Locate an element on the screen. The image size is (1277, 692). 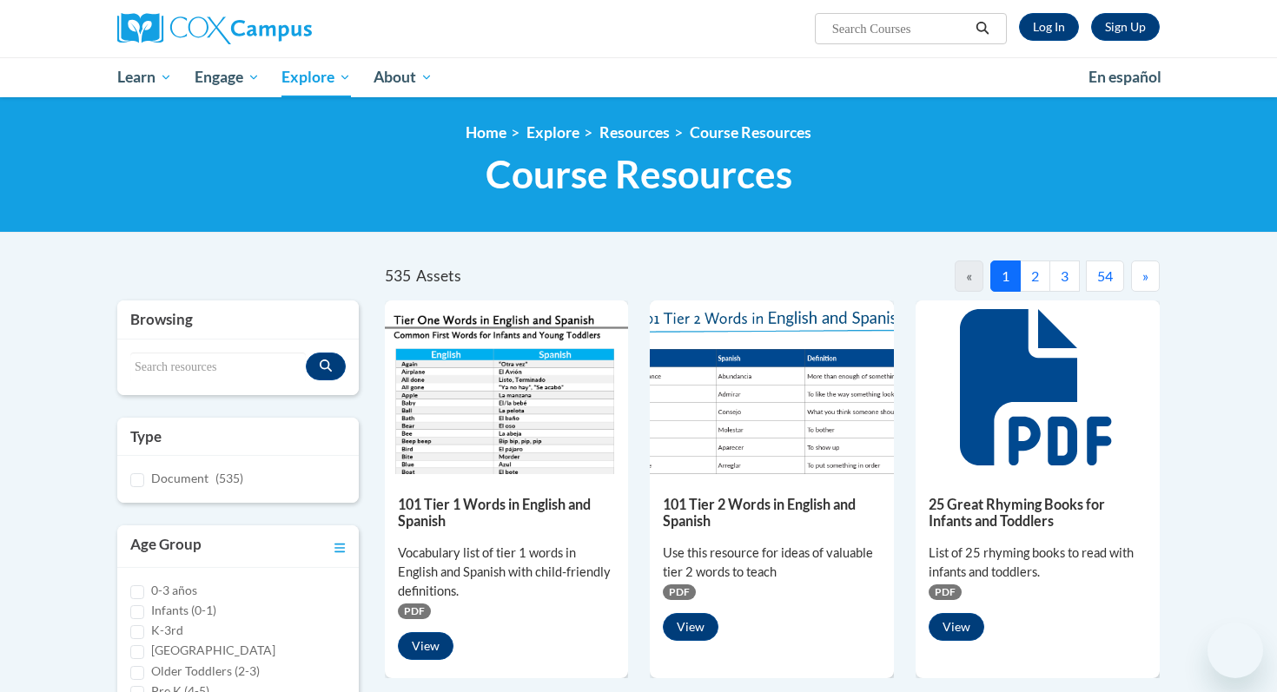
label: K-3rd is located at coordinates (167, 630).